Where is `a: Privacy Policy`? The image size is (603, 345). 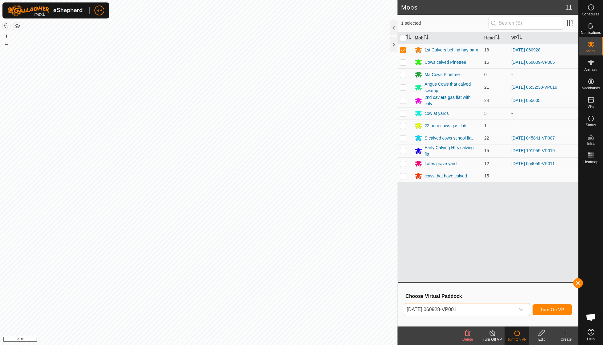
a: Privacy Policy is located at coordinates (186, 340).